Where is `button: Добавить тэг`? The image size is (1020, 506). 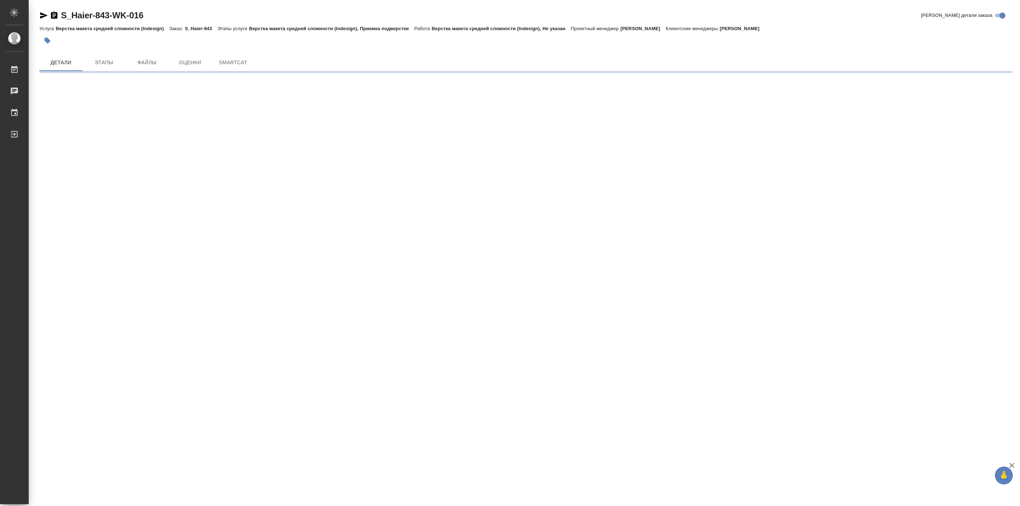
button: Добавить тэг is located at coordinates (47, 41).